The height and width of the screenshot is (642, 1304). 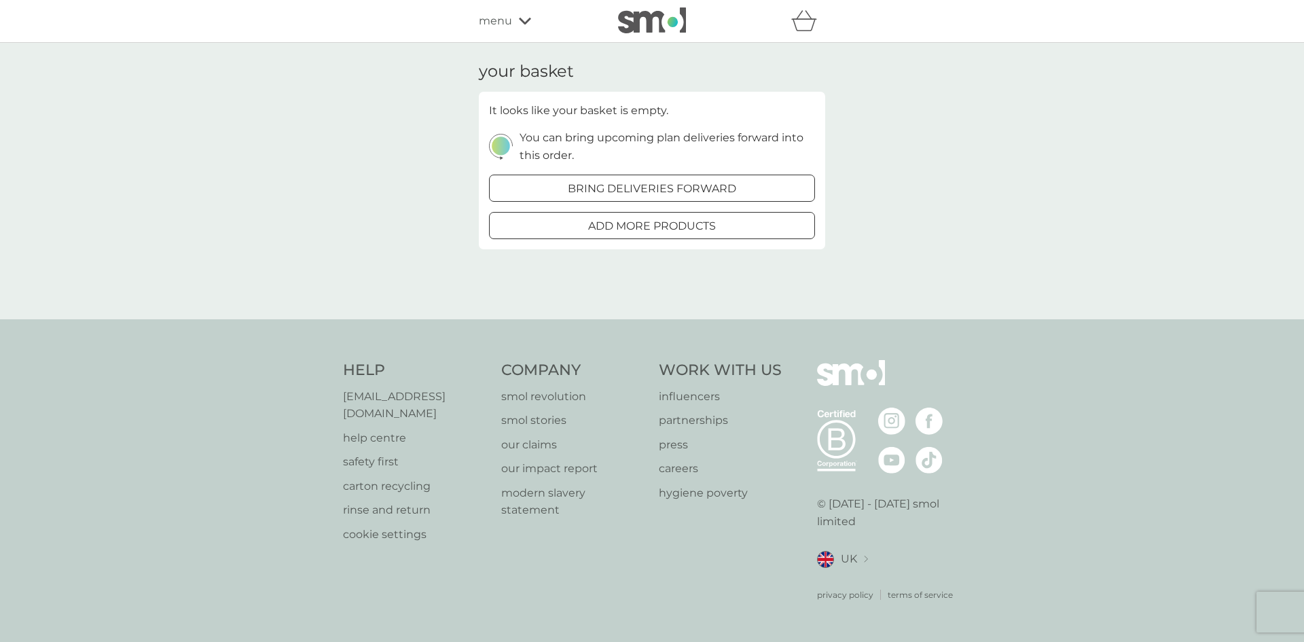 What do you see at coordinates (720, 420) in the screenshot?
I see `p: partnerships` at bounding box center [720, 420].